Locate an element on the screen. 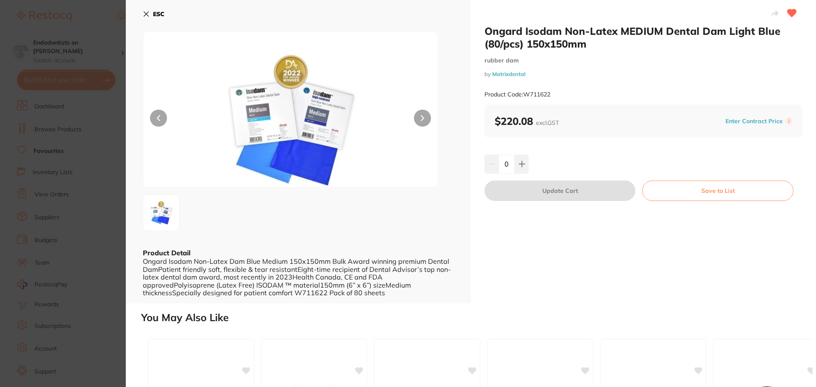 Image resolution: width=816 pixels, height=387 pixels. button: Save to List is located at coordinates (717, 191).